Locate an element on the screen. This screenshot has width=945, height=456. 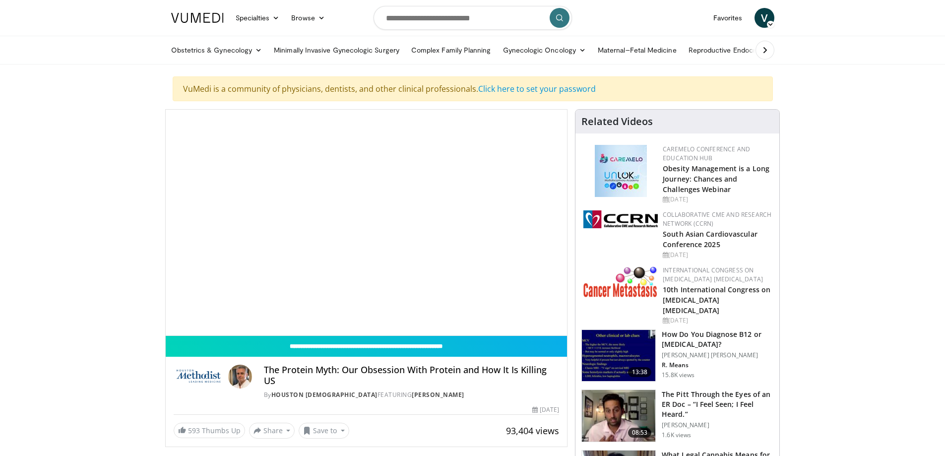
button: Share is located at coordinates (272, 431).